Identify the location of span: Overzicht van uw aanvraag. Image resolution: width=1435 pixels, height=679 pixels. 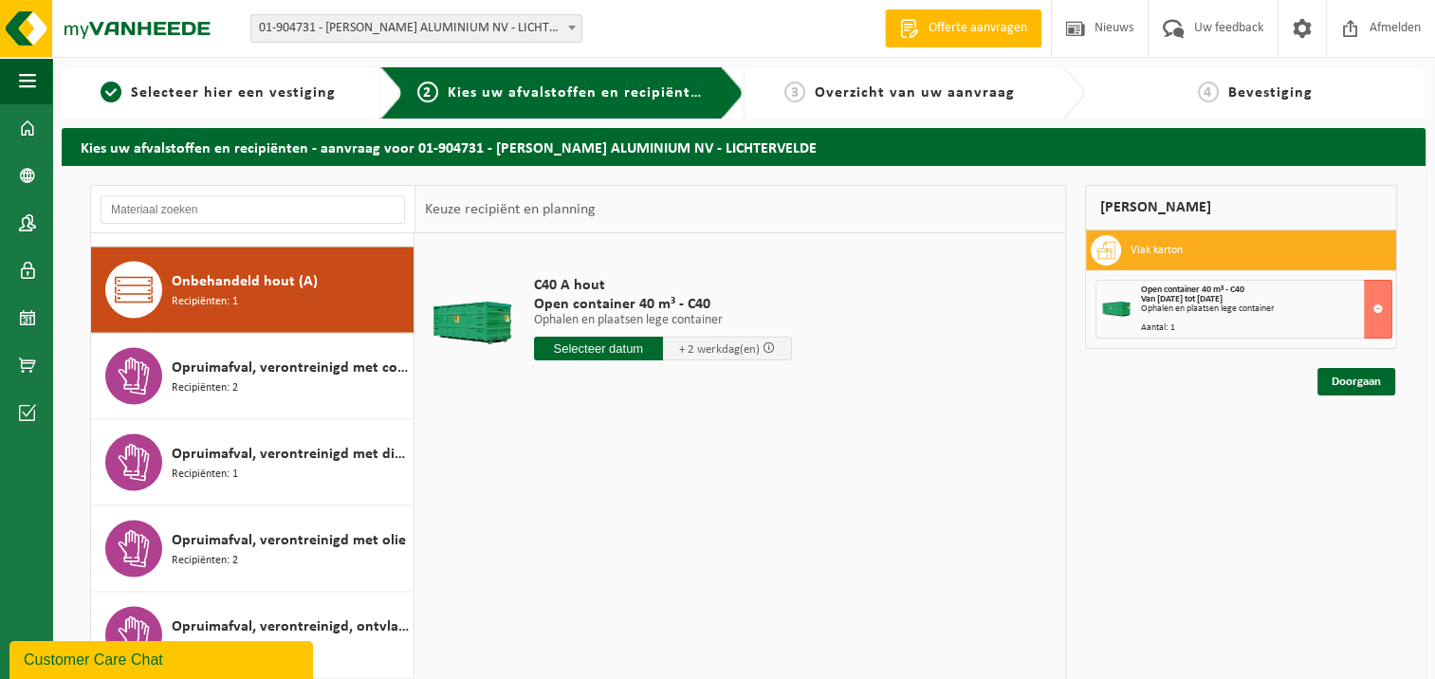
(915, 93).